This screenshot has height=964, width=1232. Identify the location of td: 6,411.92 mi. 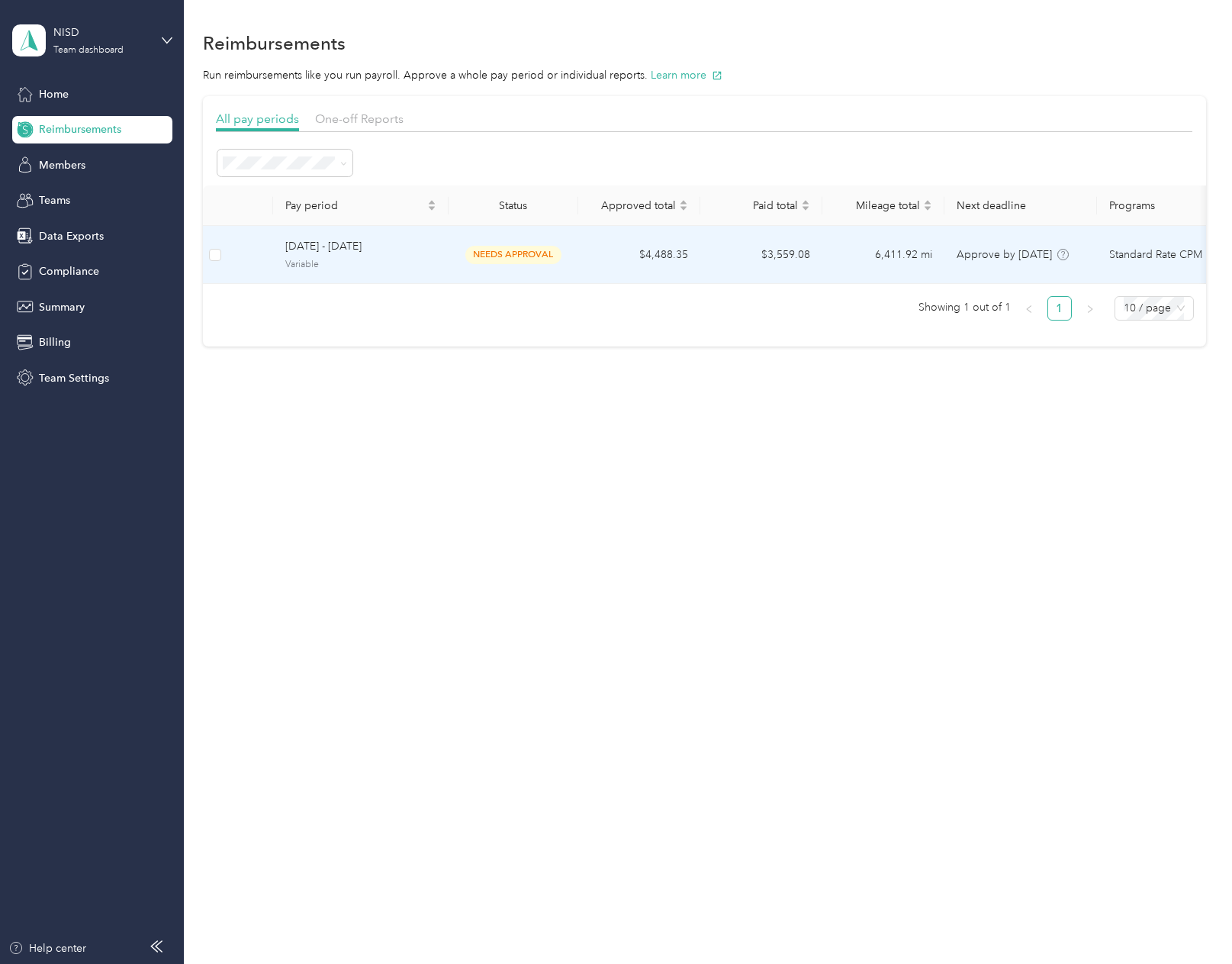
(884, 255).